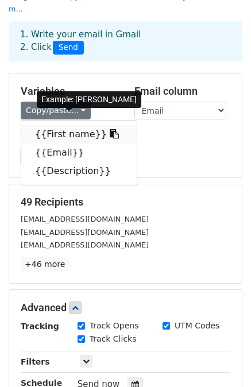 The height and width of the screenshot is (387, 251). Describe the element at coordinates (113, 338) in the screenshot. I see `label: Track Clicks` at that location.